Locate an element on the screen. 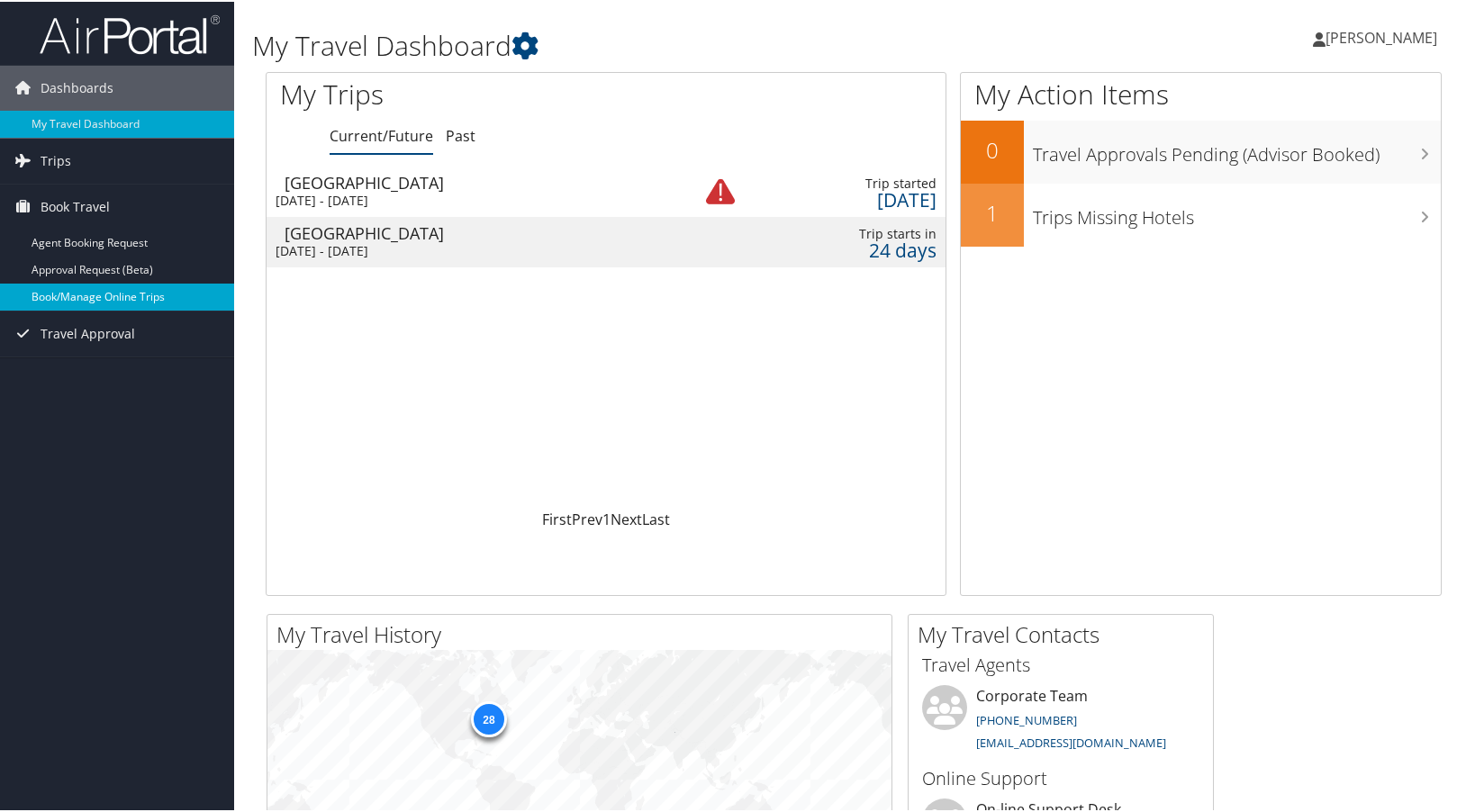 The height and width of the screenshot is (812, 1466). a: Next is located at coordinates (626, 518).